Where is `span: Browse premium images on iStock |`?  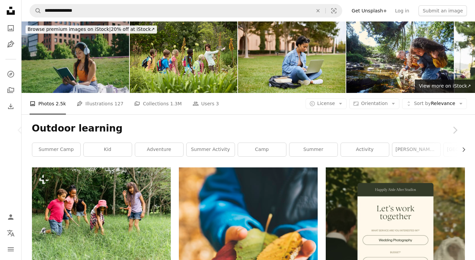
span: Browse premium images on iStock | is located at coordinates (69, 29).